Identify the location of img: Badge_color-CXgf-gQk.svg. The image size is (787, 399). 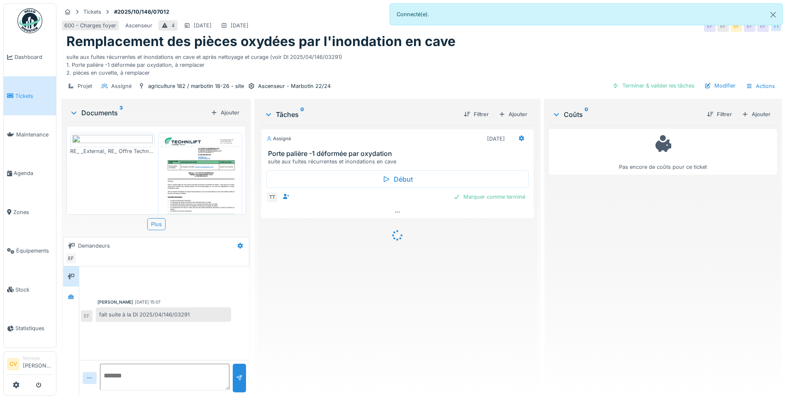
(30, 21).